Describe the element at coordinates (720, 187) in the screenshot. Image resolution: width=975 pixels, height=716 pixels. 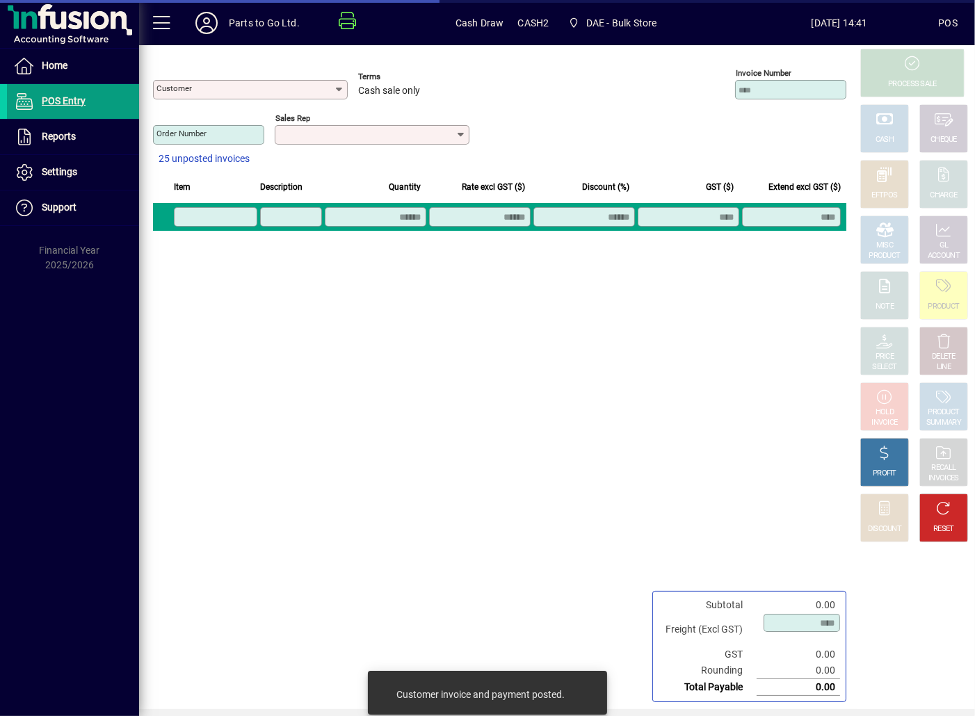
I see `span: GST ($)` at that location.